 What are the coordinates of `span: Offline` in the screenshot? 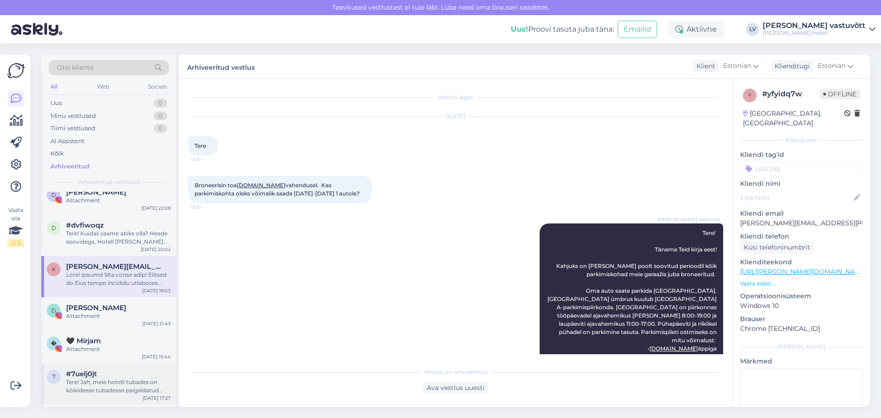 It's located at (840, 94).